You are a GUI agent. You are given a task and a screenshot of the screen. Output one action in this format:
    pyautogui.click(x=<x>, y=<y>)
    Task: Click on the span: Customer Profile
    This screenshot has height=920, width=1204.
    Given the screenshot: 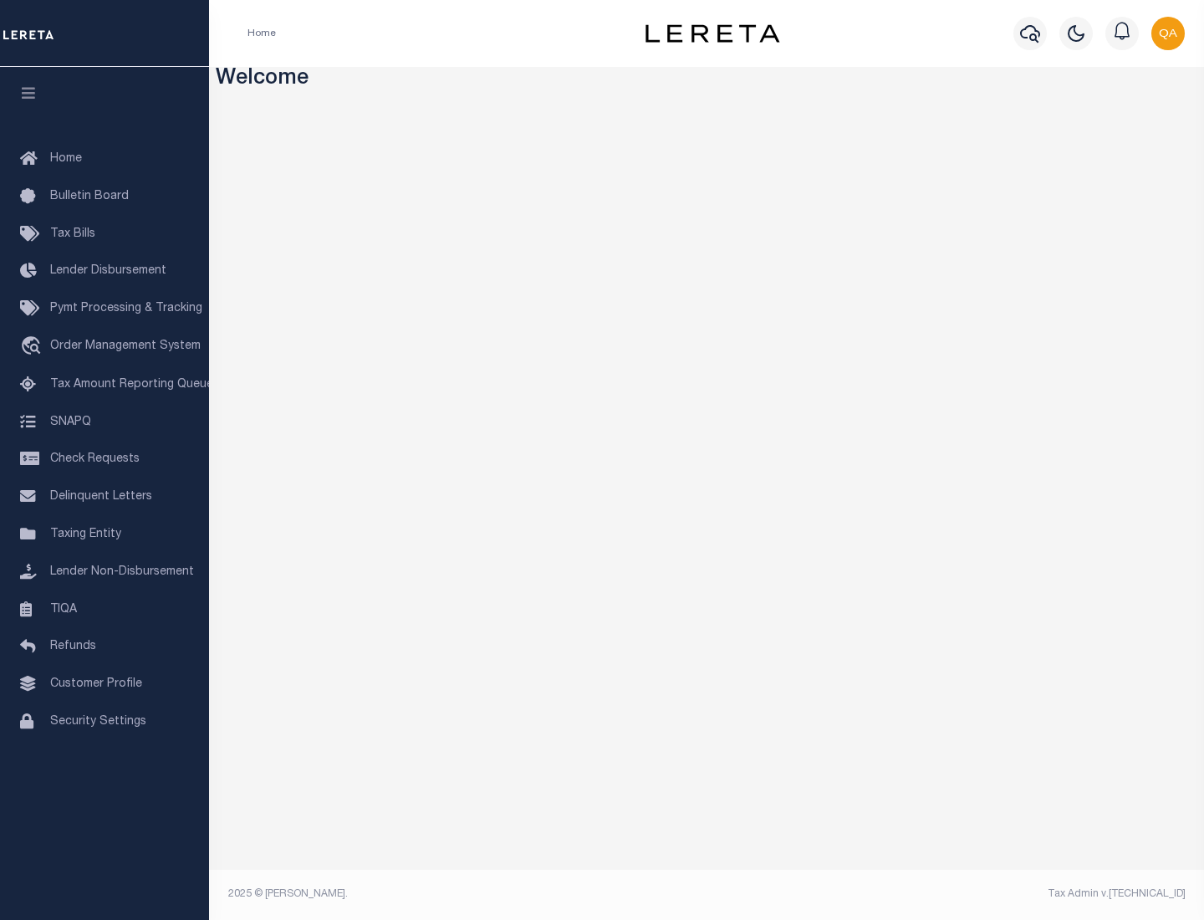 What is the action you would take?
    pyautogui.click(x=96, y=684)
    